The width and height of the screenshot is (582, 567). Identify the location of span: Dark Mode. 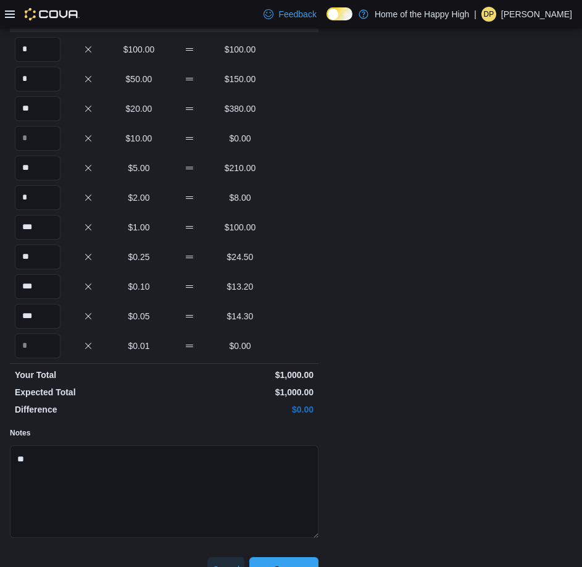
(326, 20).